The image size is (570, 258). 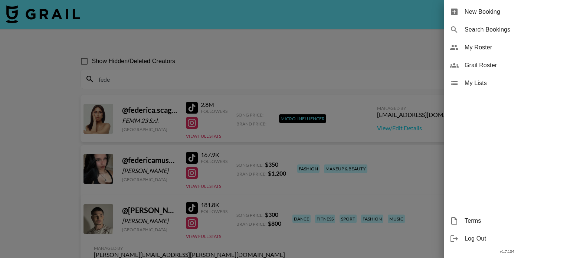 What do you see at coordinates (507, 83) in the screenshot?
I see `div: My Lists` at bounding box center [507, 83].